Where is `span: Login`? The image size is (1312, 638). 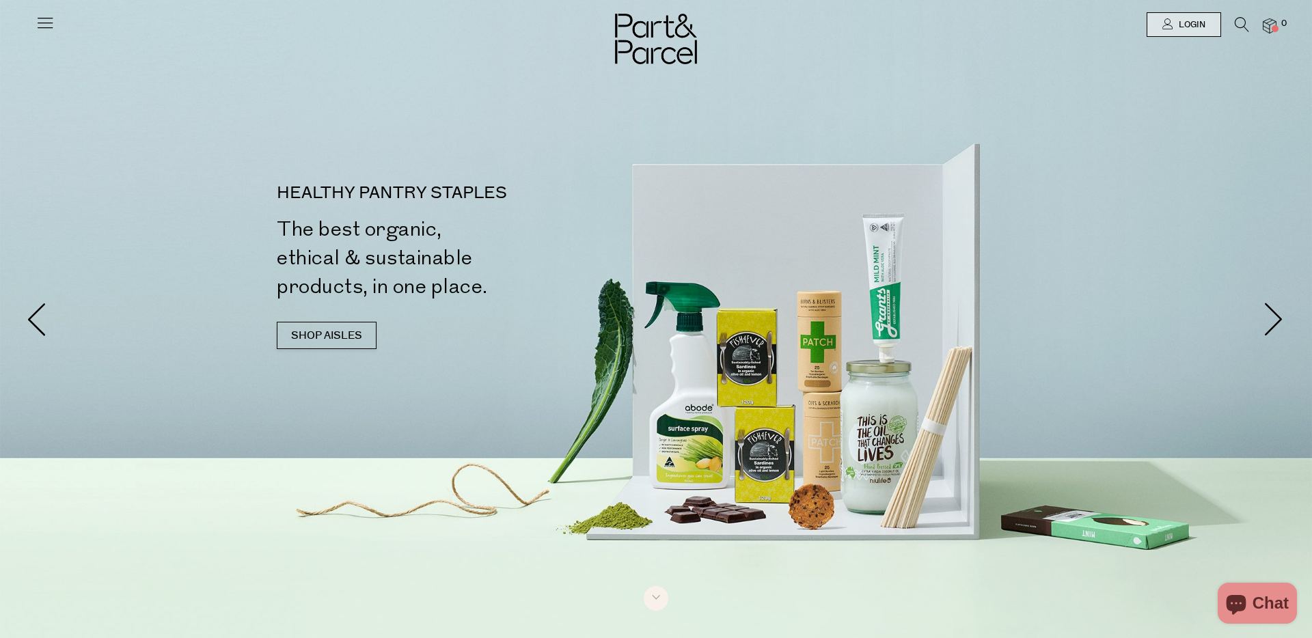 span: Login is located at coordinates (1190, 25).